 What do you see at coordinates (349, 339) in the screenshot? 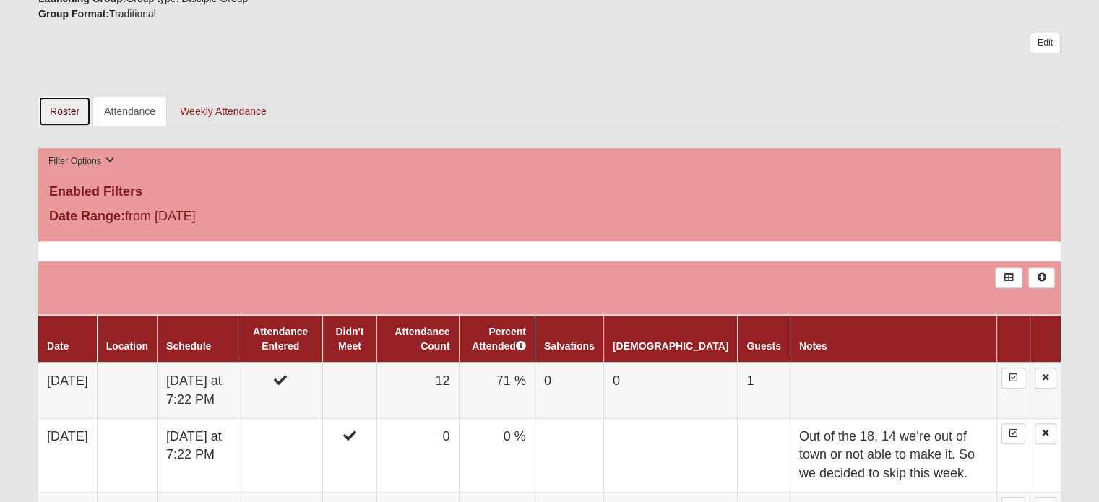
I see `a: Didn't Meet` at bounding box center [349, 339].